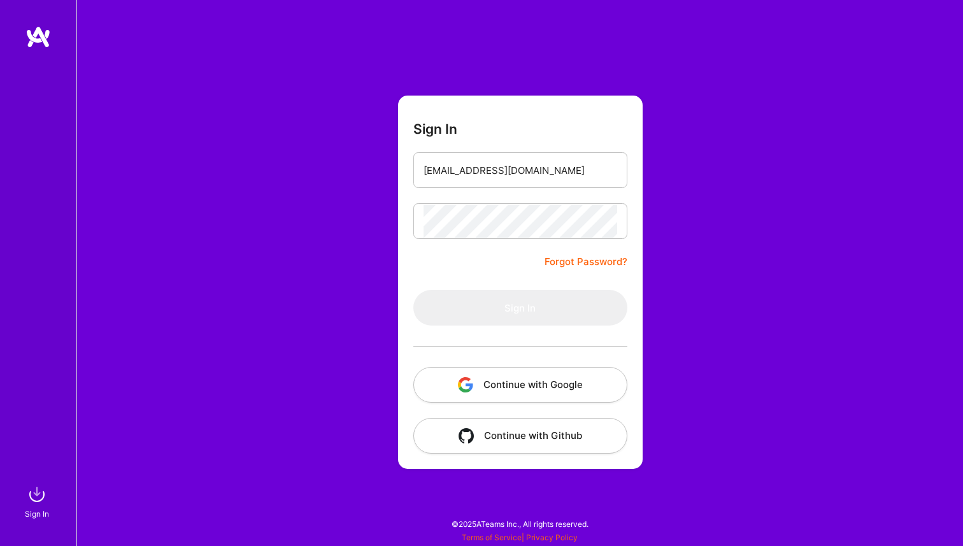 Image resolution: width=963 pixels, height=546 pixels. What do you see at coordinates (520, 436) in the screenshot?
I see `button: Continue with Github` at bounding box center [520, 436].